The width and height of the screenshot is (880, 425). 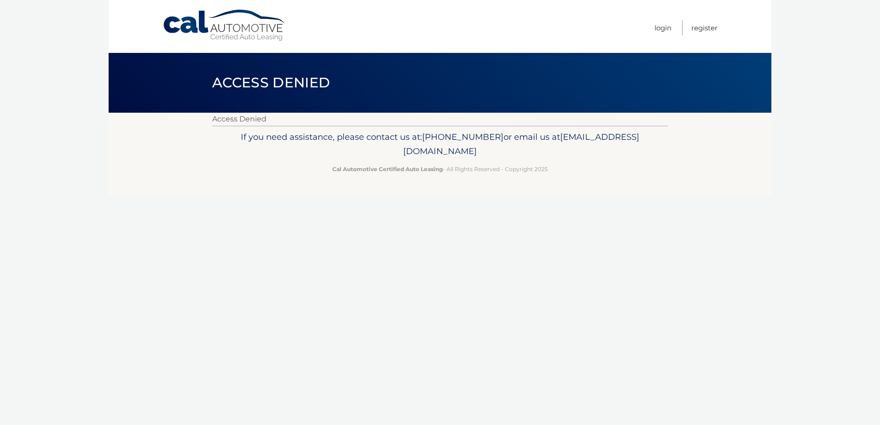 I want to click on p: - All Rights Reserved - Copyright 2025, so click(x=440, y=169).